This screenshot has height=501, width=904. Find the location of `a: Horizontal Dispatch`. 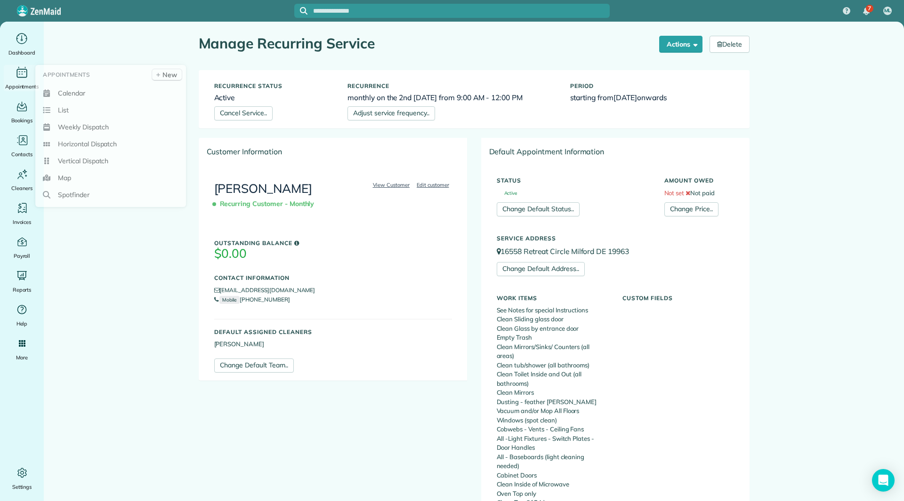

a: Horizontal Dispatch is located at coordinates (111, 144).